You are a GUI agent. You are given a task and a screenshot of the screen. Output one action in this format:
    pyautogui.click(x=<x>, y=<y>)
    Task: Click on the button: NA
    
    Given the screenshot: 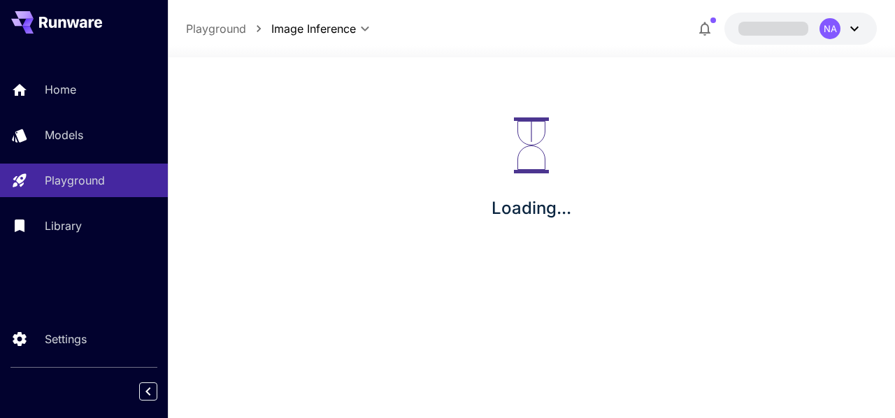 What is the action you would take?
    pyautogui.click(x=801, y=29)
    